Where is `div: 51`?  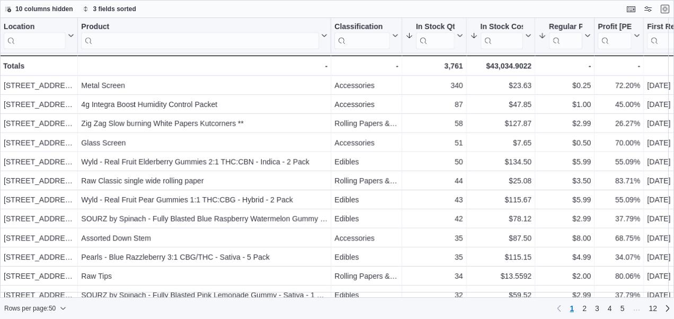
div: 51 is located at coordinates (434, 143).